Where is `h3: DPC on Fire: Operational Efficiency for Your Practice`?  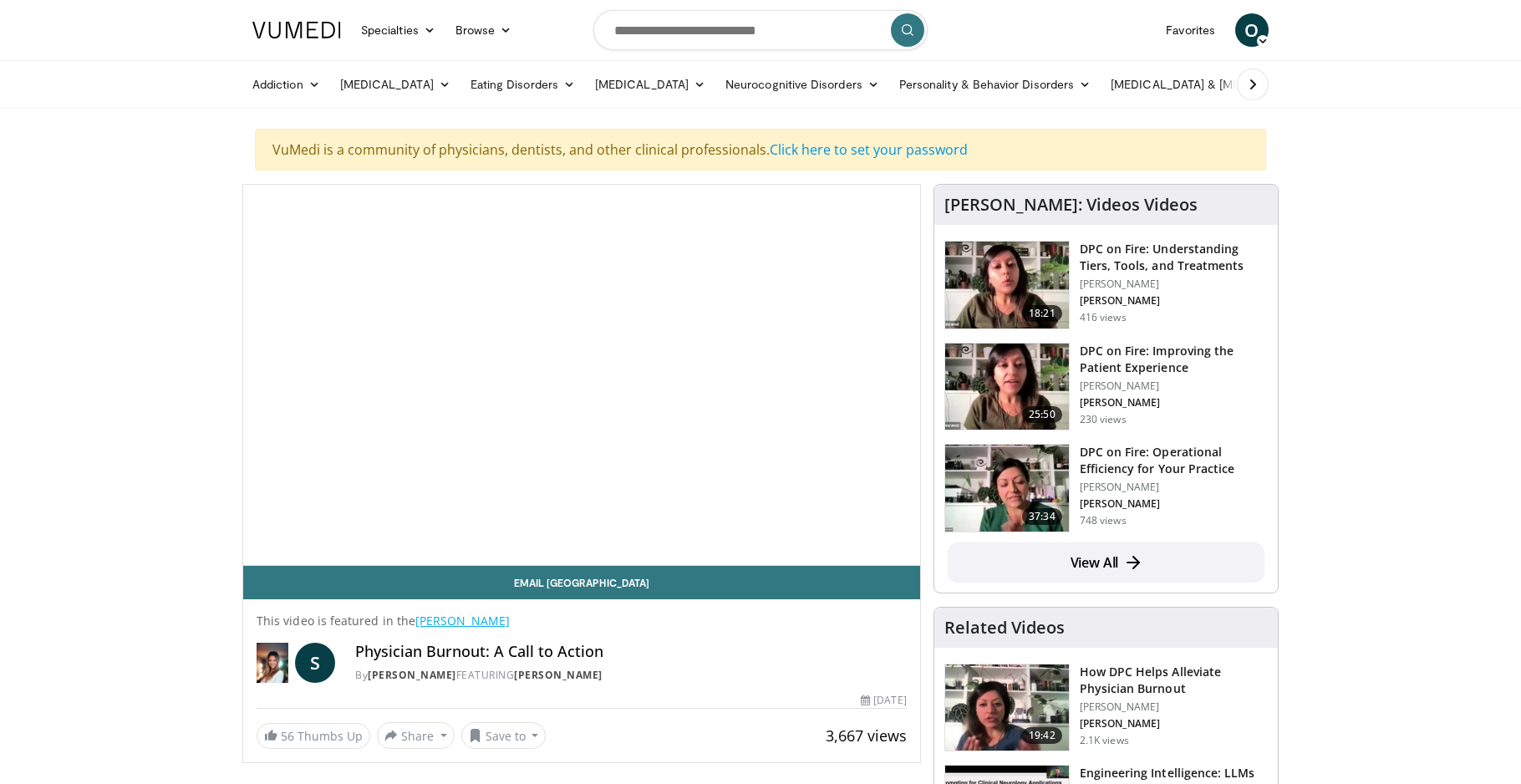
h3: DPC on Fire: Operational Efficiency for Your Practice is located at coordinates (1174, 461).